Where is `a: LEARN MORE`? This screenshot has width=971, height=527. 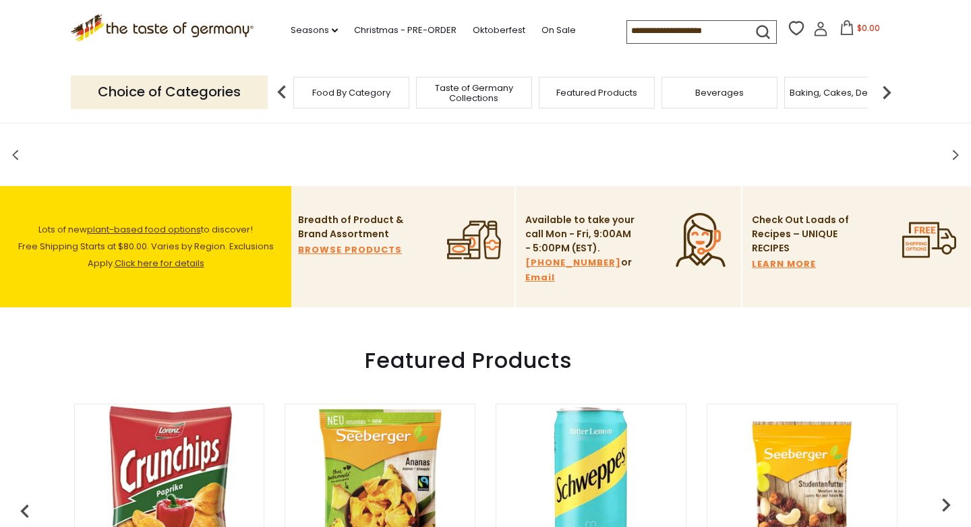
a: LEARN MORE is located at coordinates (784, 264).